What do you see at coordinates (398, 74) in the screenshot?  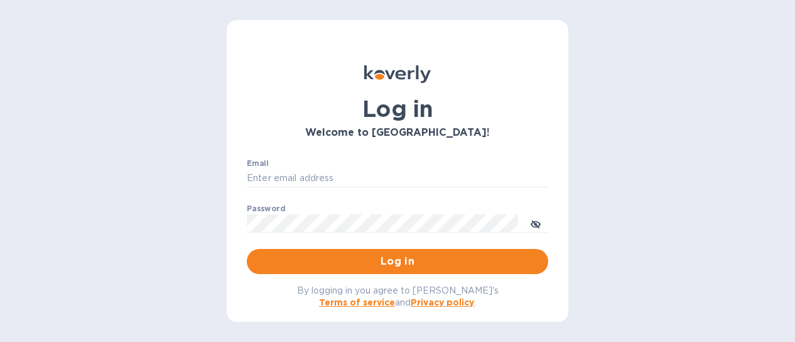 I see `img: Koverly` at bounding box center [398, 74].